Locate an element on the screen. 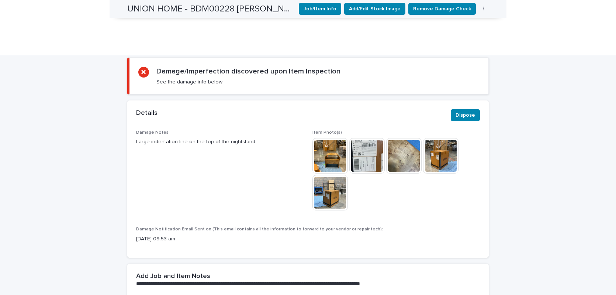  button: Remove Damage Check is located at coordinates (442, 9).